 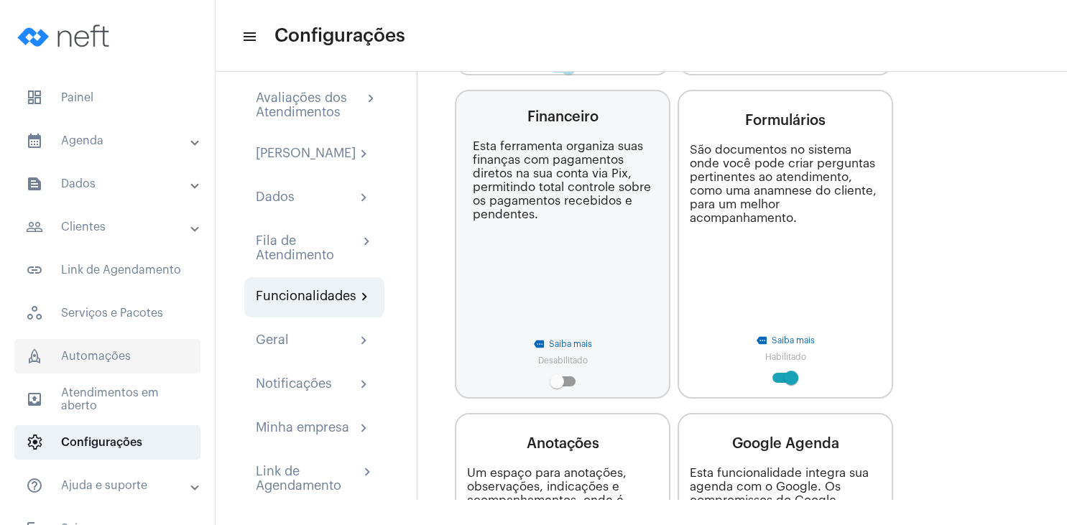 I want to click on mat-expansion-panel-header: sidenav iconAgenda, so click(x=111, y=141).